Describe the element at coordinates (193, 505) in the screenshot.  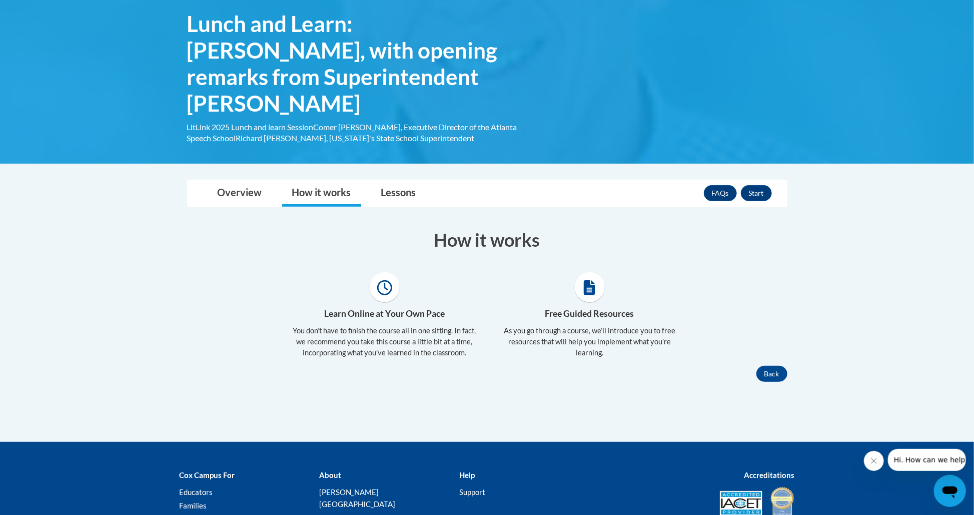
I see `a: Families` at that location.